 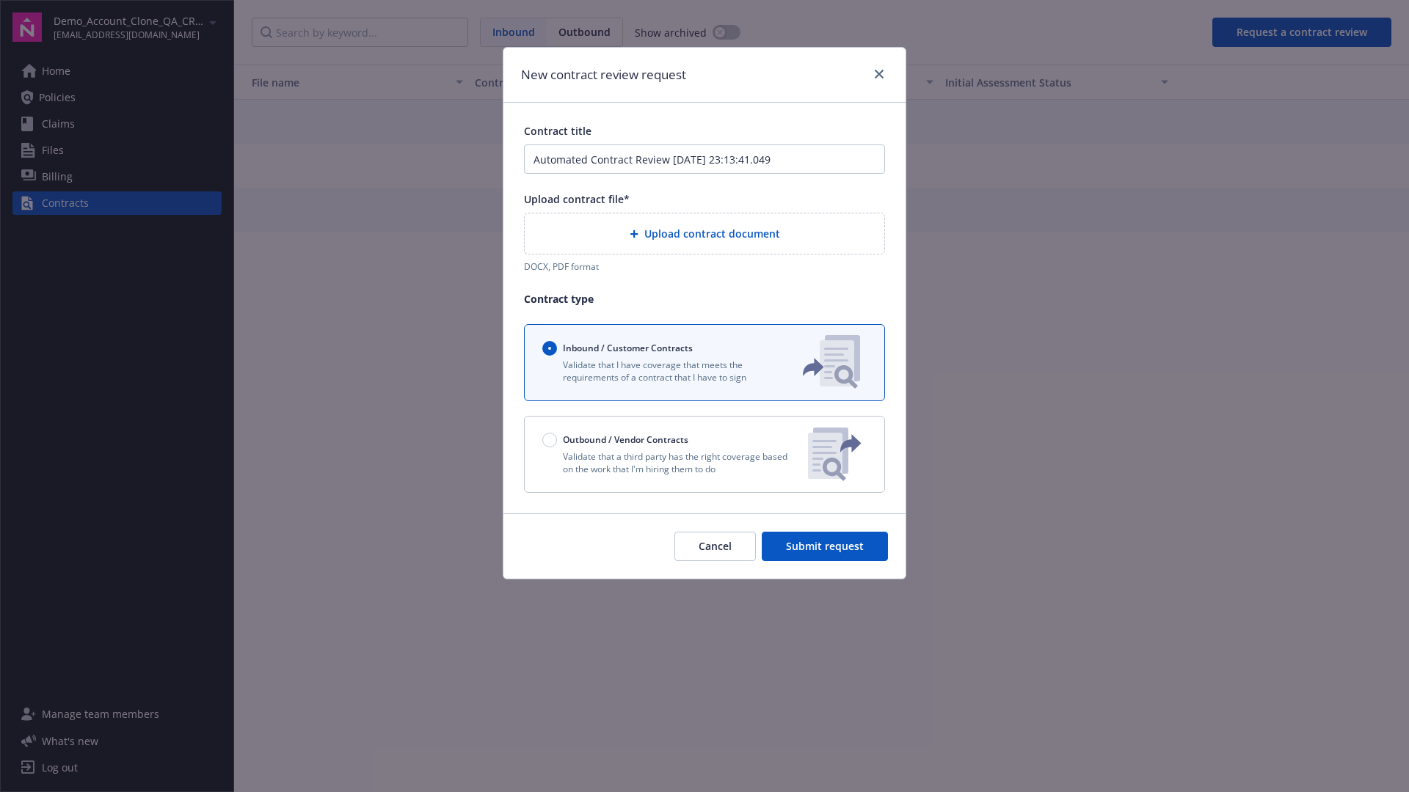 I want to click on button: Inbound / Customer ContractsValidate that I have coverage that meets the requirements of a contra..., so click(x=704, y=362).